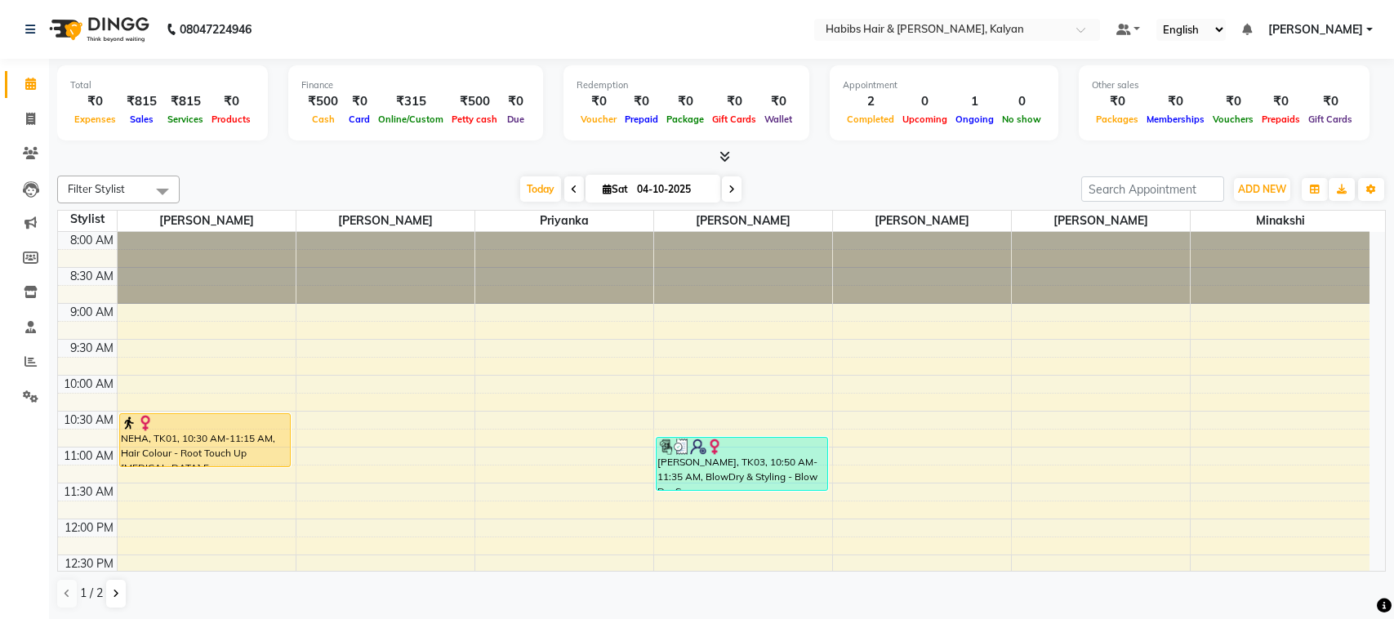 The width and height of the screenshot is (1394, 619). I want to click on span: Petty cash, so click(474, 119).